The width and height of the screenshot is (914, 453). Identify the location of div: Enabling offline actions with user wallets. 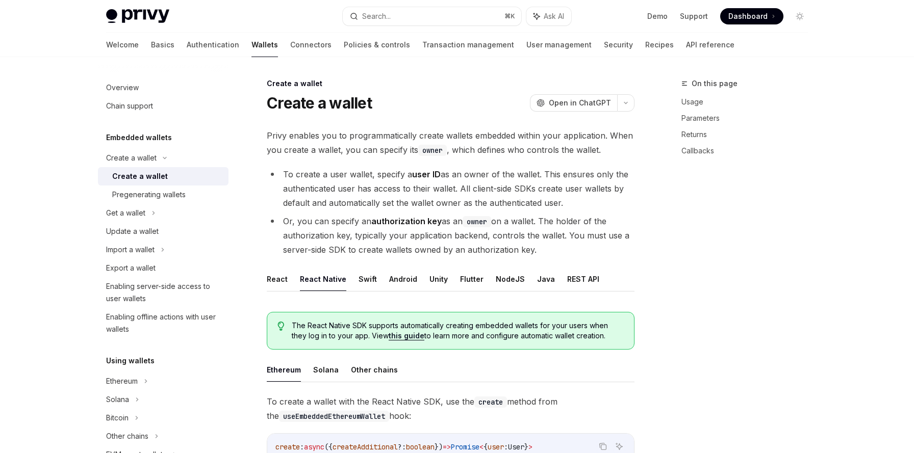
(164, 323).